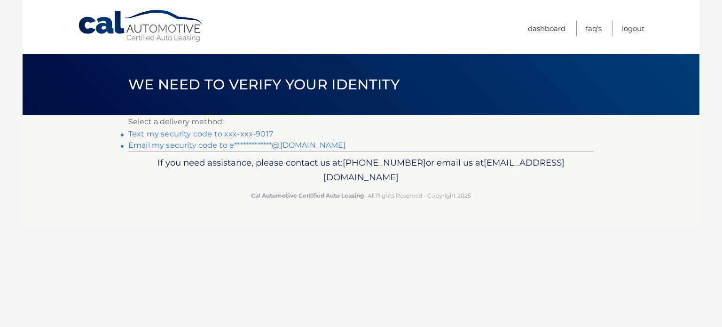 Image resolution: width=722 pixels, height=327 pixels. Describe the element at coordinates (361, 170) in the screenshot. I see `p: If you need assistance, please contact us at: or email us at` at that location.